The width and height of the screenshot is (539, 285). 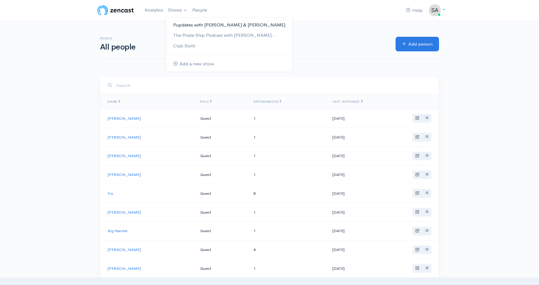 I want to click on ul: Shows, so click(x=229, y=44).